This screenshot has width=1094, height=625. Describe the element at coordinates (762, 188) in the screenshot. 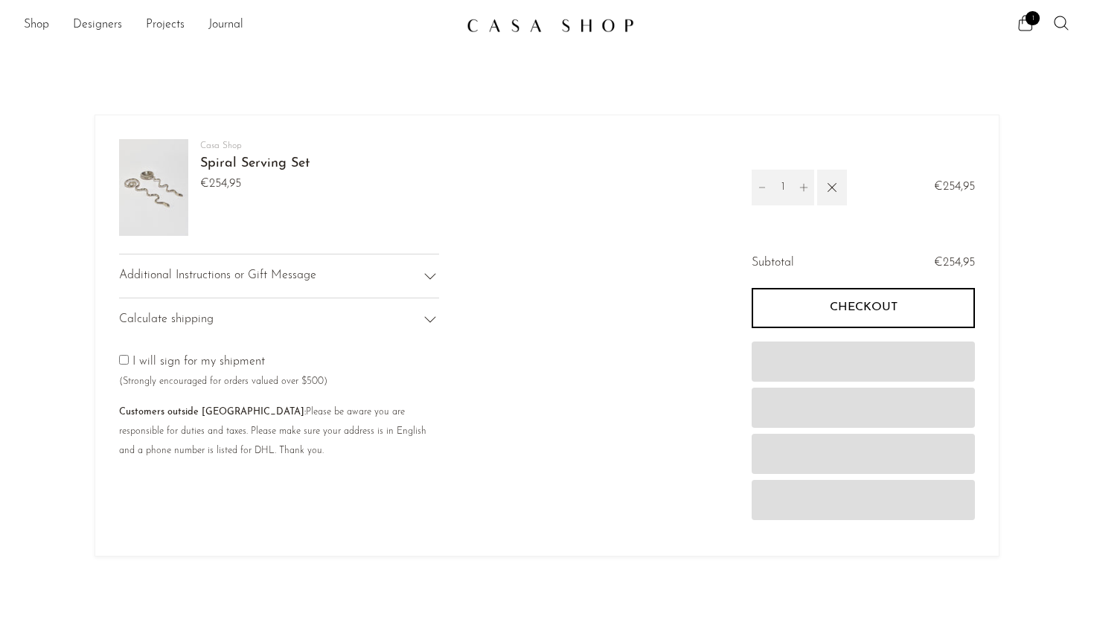

I see `button: Decrement` at that location.